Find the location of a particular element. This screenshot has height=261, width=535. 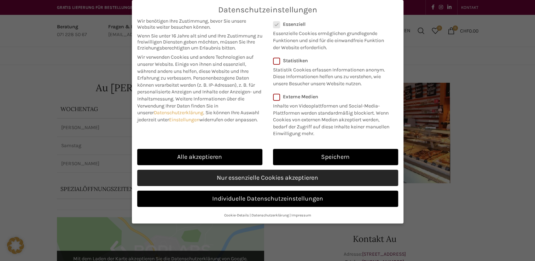

a: Speichern is located at coordinates (335, 157).